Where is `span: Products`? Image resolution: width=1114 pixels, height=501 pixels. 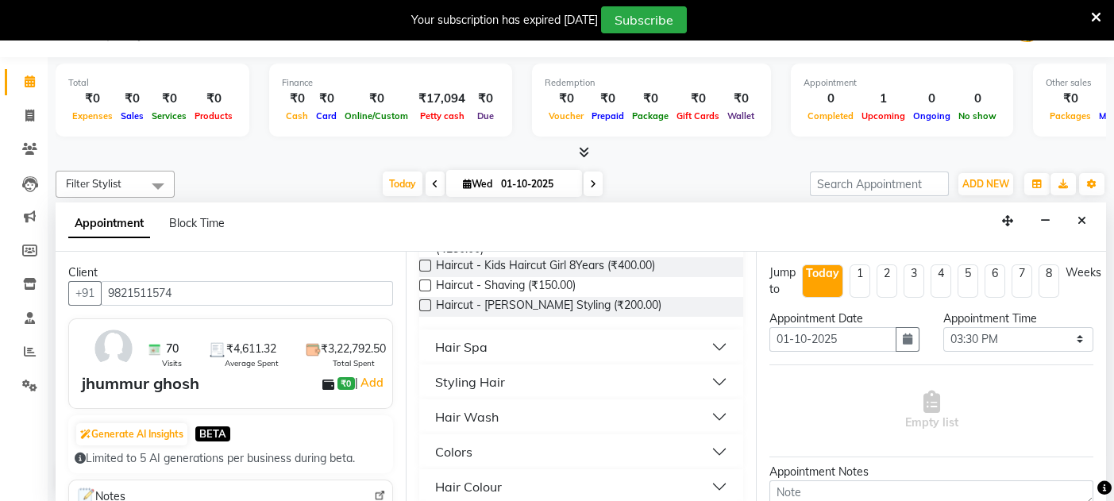 span: Products is located at coordinates (214, 116).